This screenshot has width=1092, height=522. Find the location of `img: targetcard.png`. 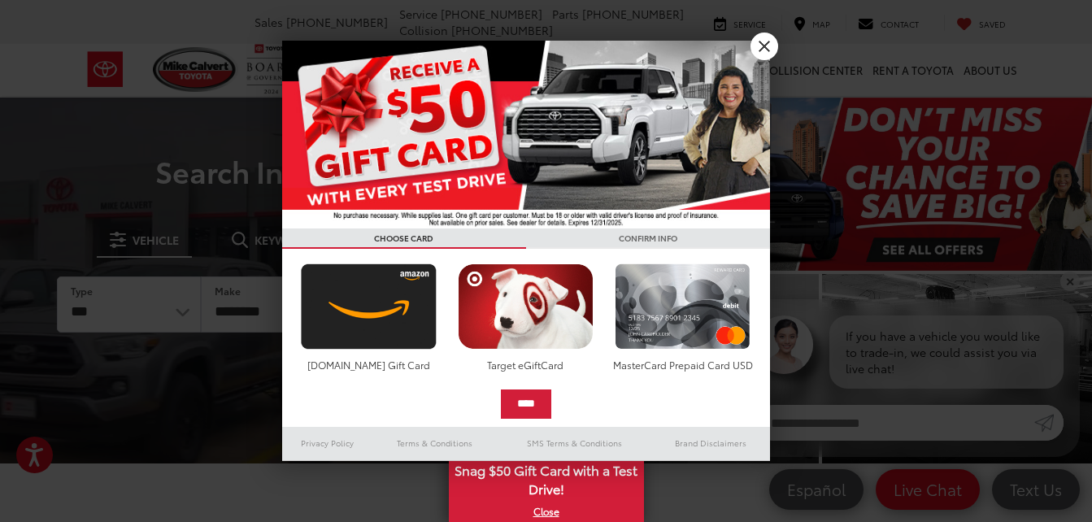

img: targetcard.png is located at coordinates (525, 307).